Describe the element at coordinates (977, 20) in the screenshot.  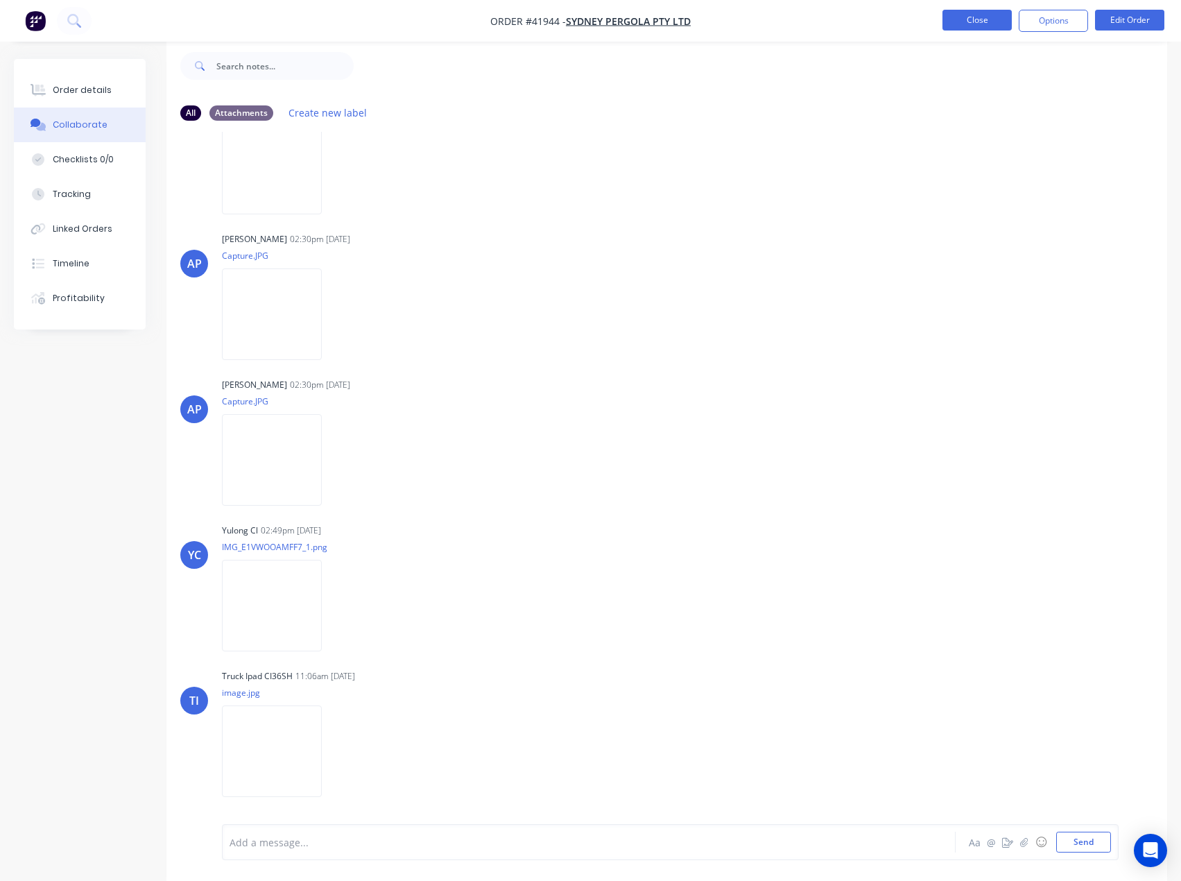
I see `button: Close` at that location.